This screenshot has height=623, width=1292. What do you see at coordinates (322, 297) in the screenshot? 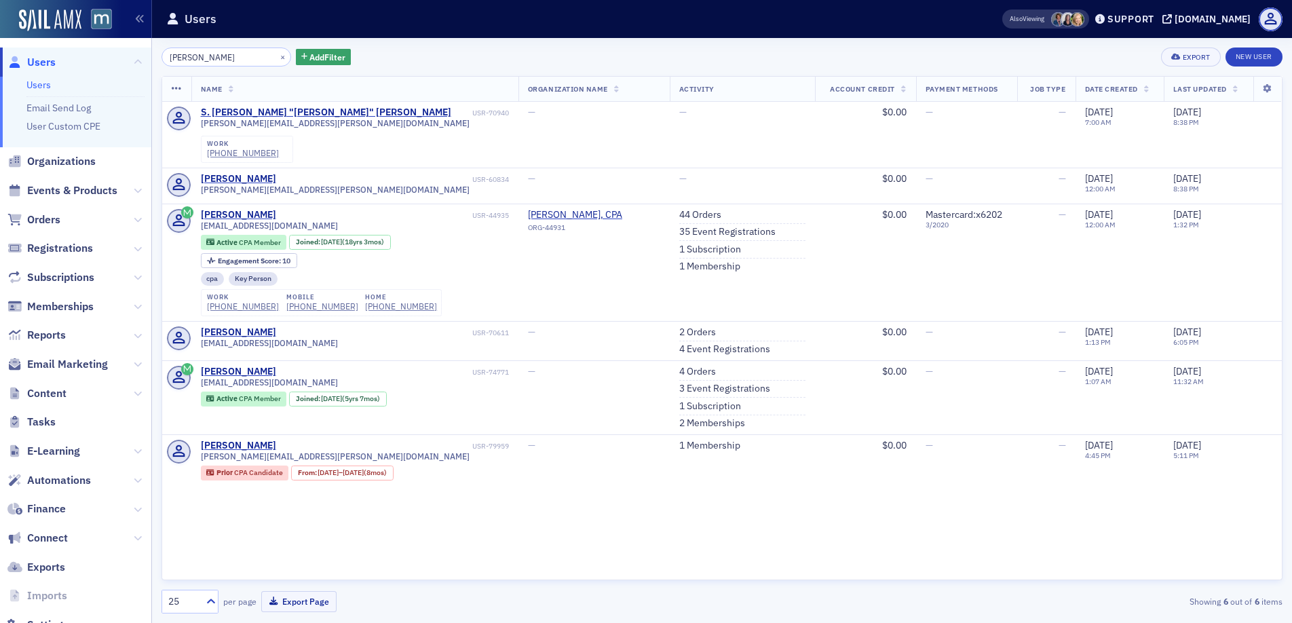
I see `div: mobile` at bounding box center [322, 297].